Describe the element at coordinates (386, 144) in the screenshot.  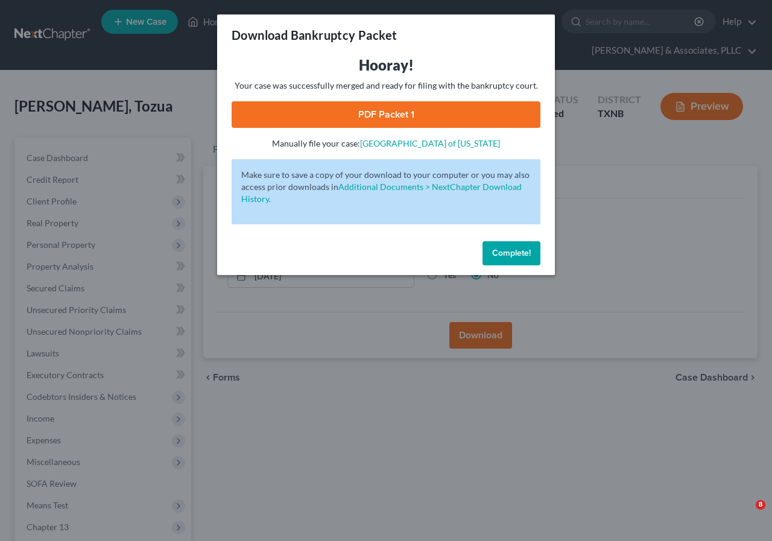
I see `p: Manually file your case:` at that location.